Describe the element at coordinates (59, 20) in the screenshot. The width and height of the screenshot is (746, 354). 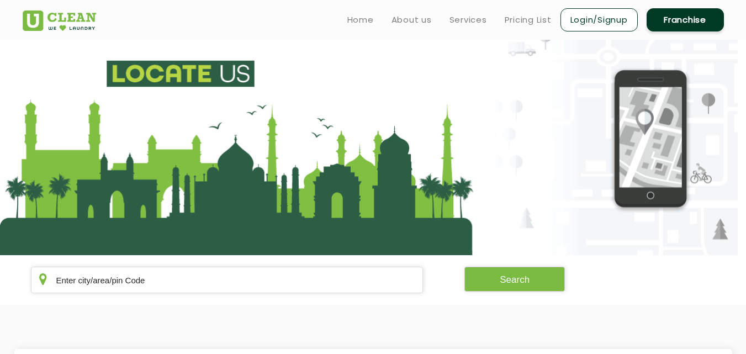
I see `img: UClean Laundry and Dry Cleaning` at that location.